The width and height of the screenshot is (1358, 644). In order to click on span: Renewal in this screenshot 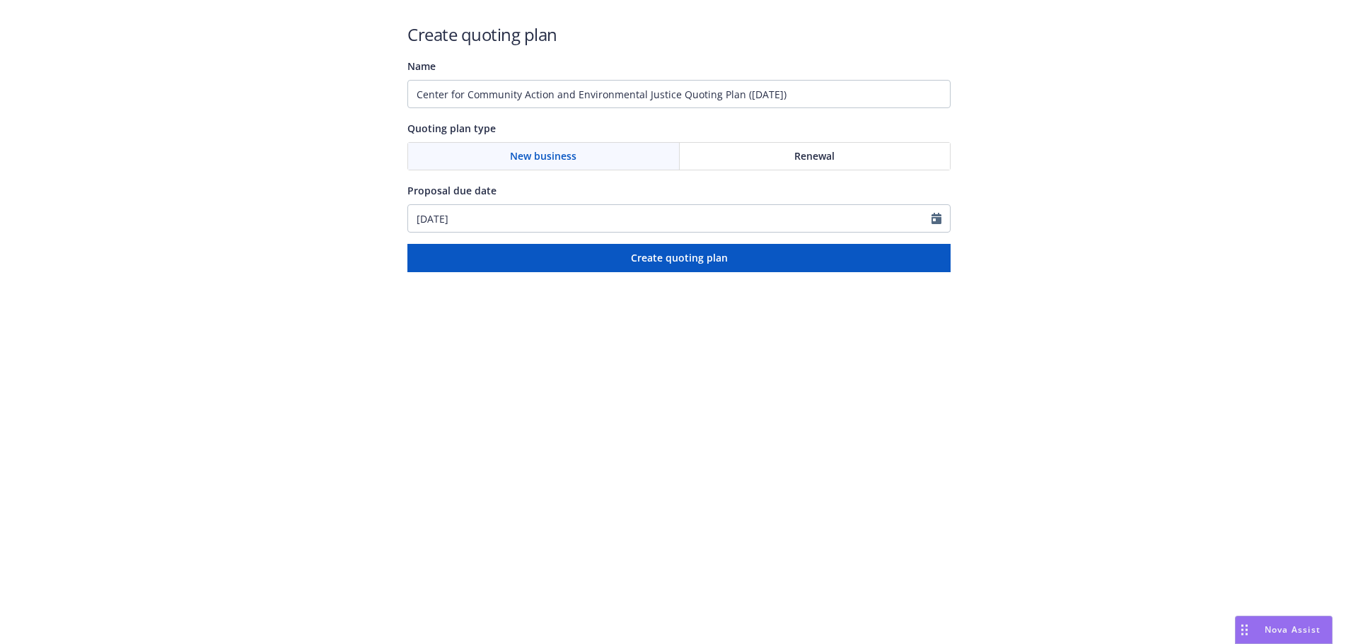, I will do `click(814, 156)`.